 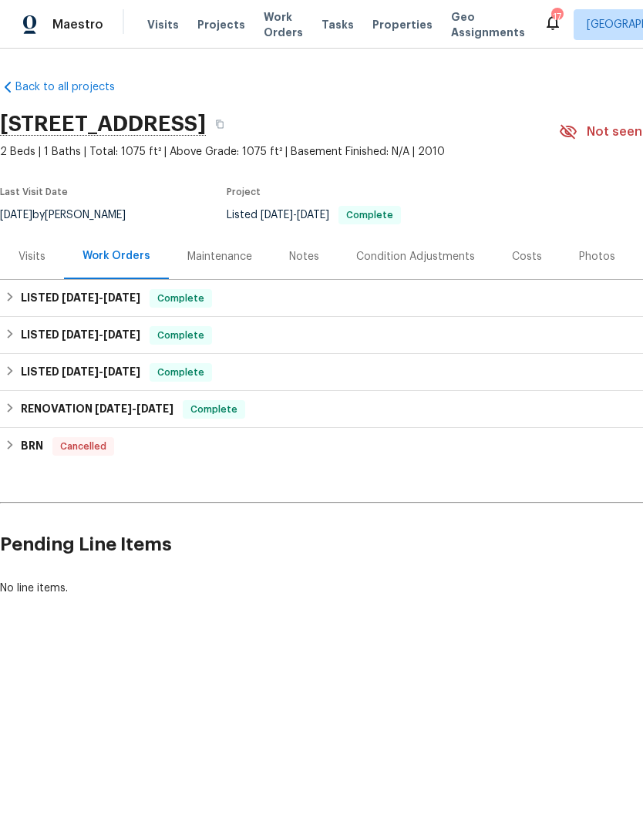 I want to click on span: Project, so click(x=244, y=192).